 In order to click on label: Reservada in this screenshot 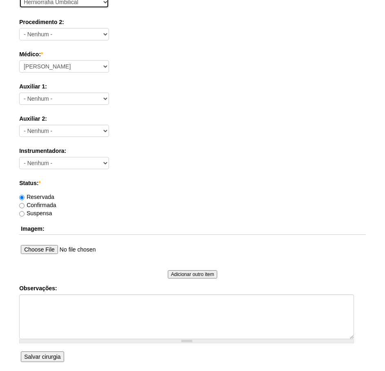, I will do `click(37, 197)`.